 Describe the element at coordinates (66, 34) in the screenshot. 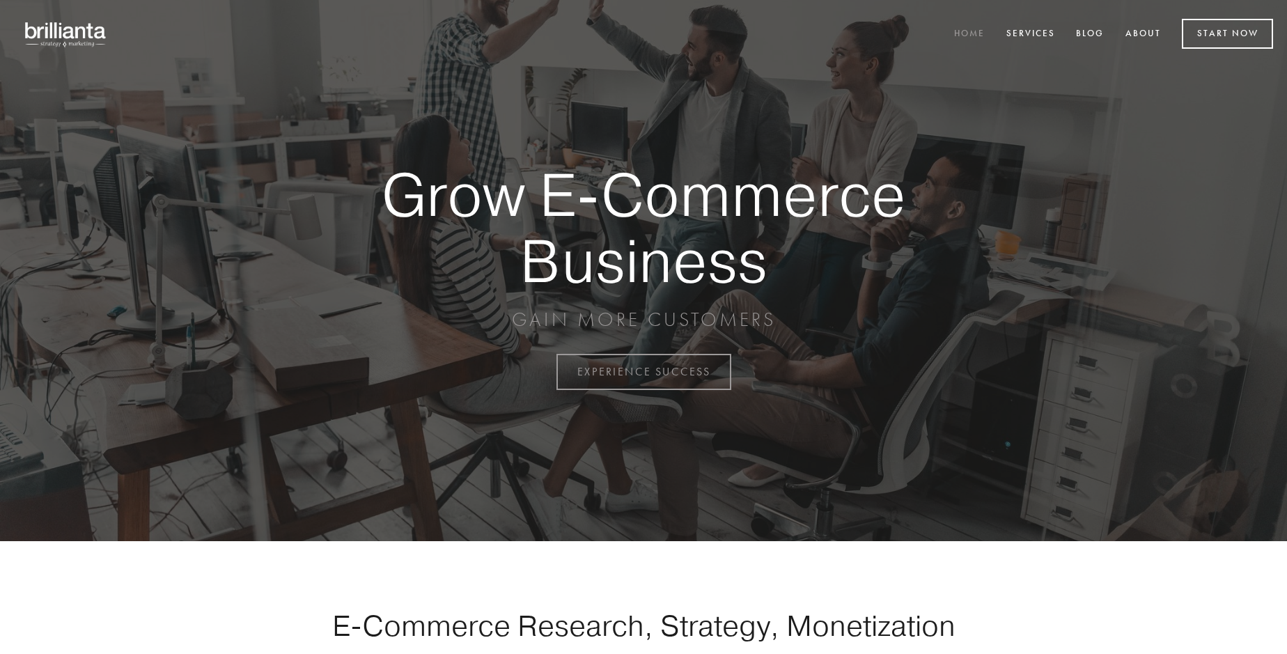

I see `img: brillianta - research, strategy, marketing` at that location.